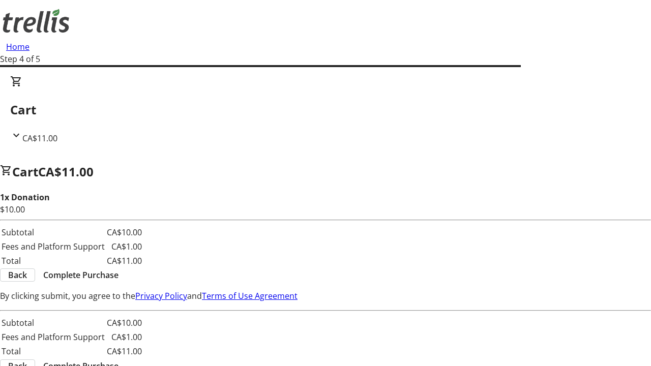 The width and height of the screenshot is (651, 366). What do you see at coordinates (25, 171) in the screenshot?
I see `span: Cart` at bounding box center [25, 171].